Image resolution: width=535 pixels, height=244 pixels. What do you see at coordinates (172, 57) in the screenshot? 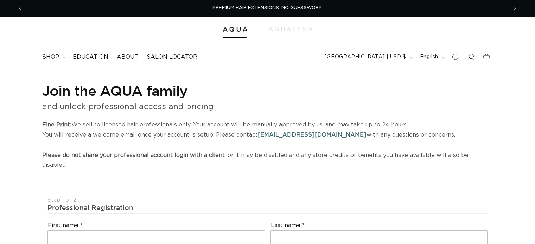
I see `a: Salon Locator` at bounding box center [172, 57].